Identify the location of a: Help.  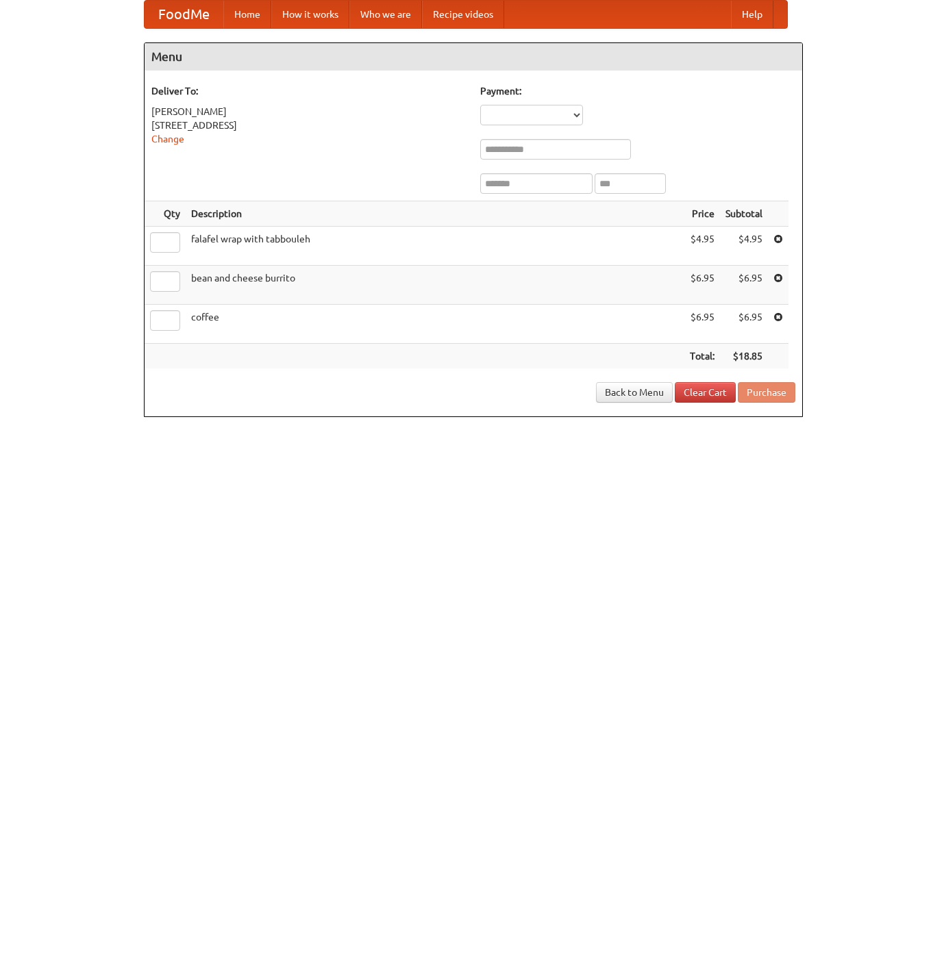
(752, 14).